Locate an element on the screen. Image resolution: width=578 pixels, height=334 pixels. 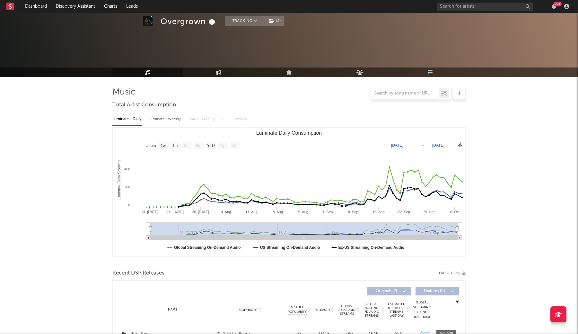
span: ( 2 ) is located at coordinates (275, 21).